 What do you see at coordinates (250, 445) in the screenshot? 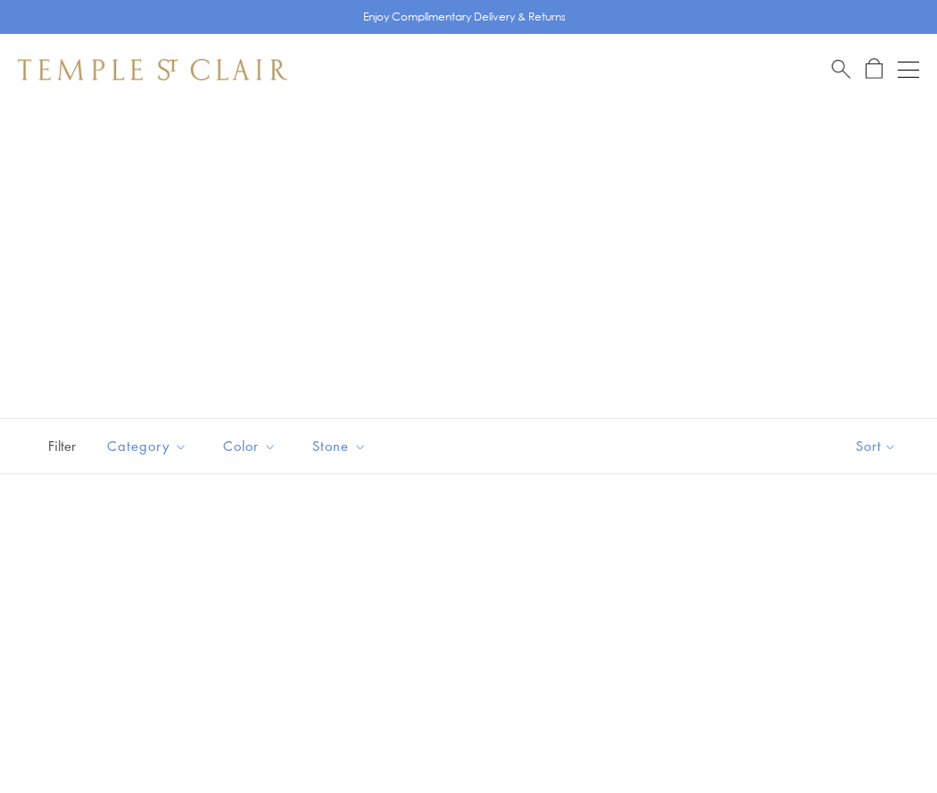
I see `button: Color` at bounding box center [250, 445].